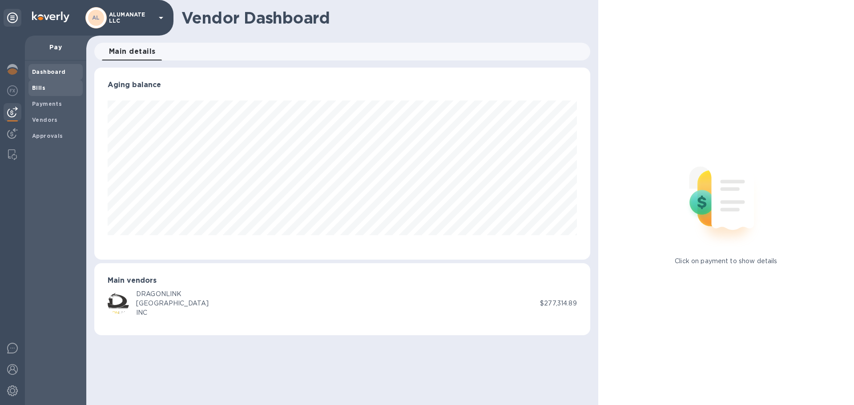 This screenshot has width=854, height=405. I want to click on b: AL, so click(96, 17).